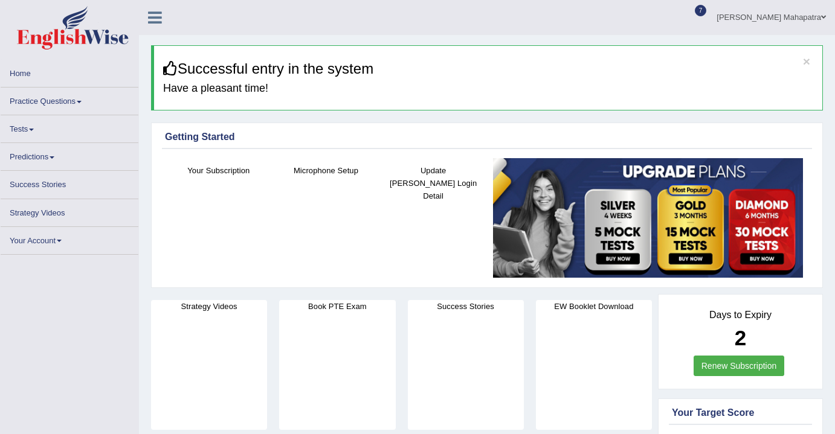 This screenshot has height=434, width=835. What do you see at coordinates (69, 155) in the screenshot?
I see `a: Predictions` at bounding box center [69, 155].